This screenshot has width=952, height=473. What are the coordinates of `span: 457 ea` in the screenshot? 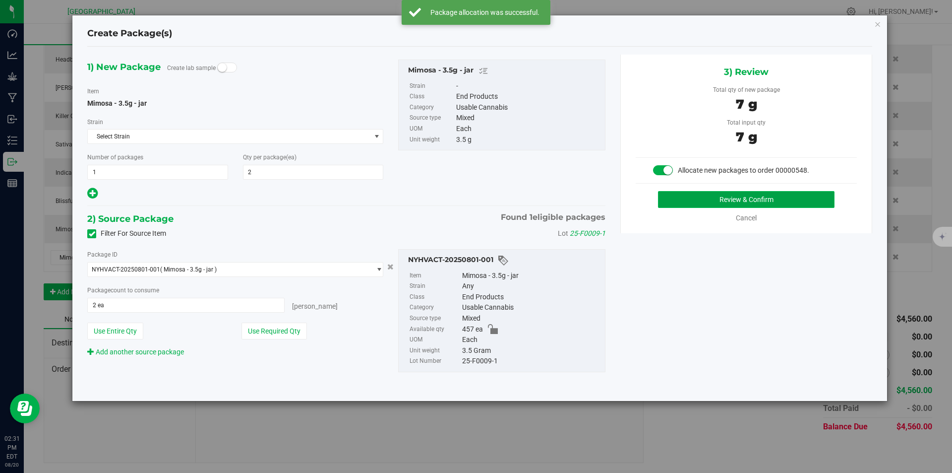 It's located at (473, 329).